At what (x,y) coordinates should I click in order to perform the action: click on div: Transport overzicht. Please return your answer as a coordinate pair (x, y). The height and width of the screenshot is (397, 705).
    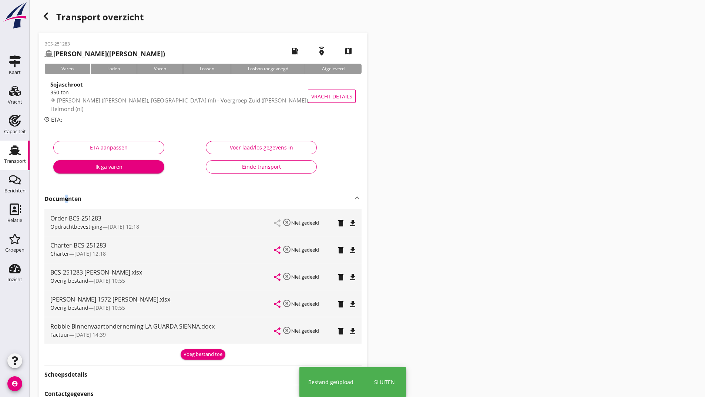
    Looking at the image, I should click on (203, 18).